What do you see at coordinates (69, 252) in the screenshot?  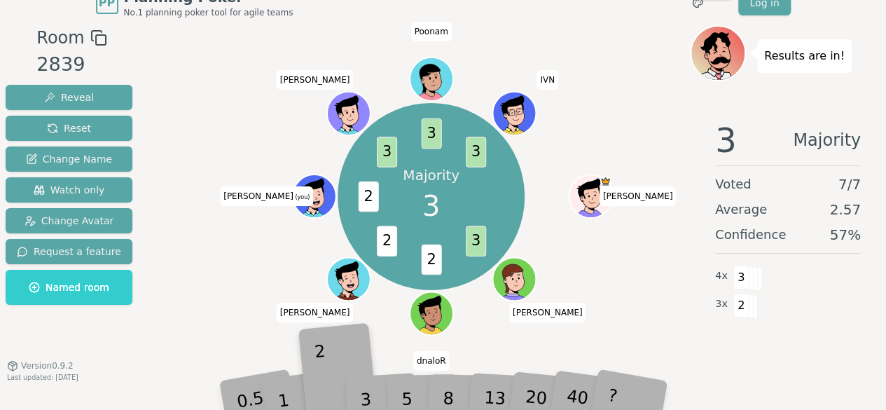 I see `button: Request a feature` at bounding box center [69, 252].